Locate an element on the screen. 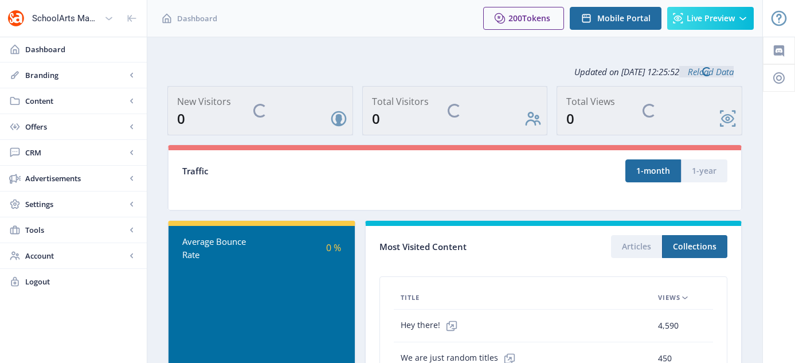 This screenshot has width=795, height=363. a: Reload Data is located at coordinates (706, 72).